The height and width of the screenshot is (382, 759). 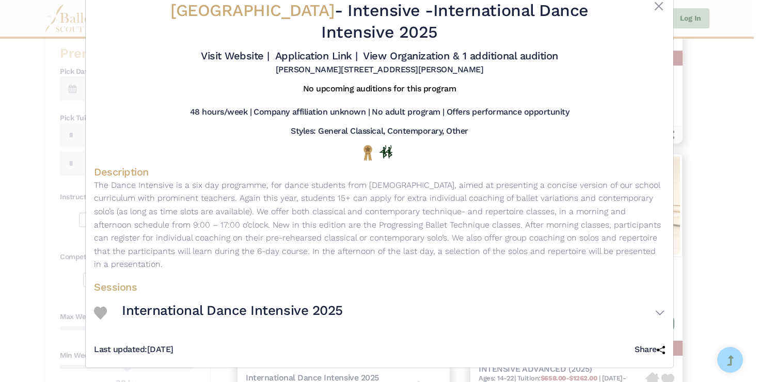 What do you see at coordinates (391, 10) in the screenshot?
I see `span: Intensive -` at bounding box center [391, 10].